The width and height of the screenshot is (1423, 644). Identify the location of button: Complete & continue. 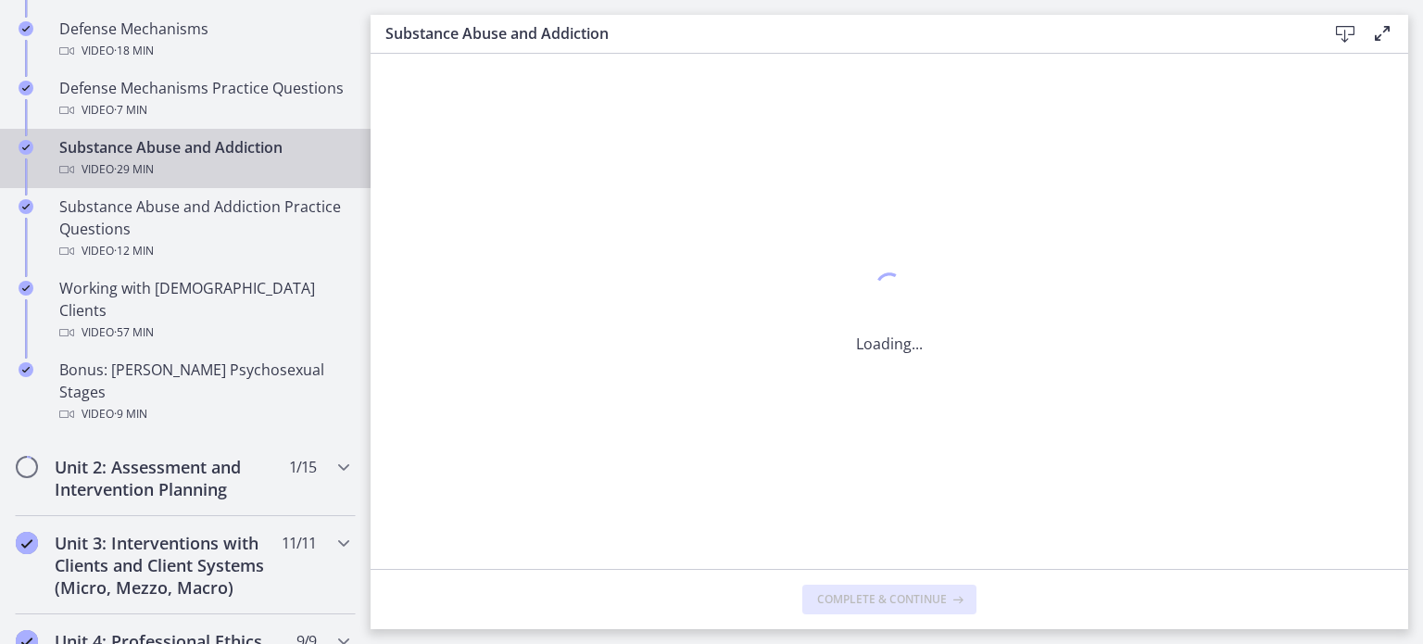
(889, 599).